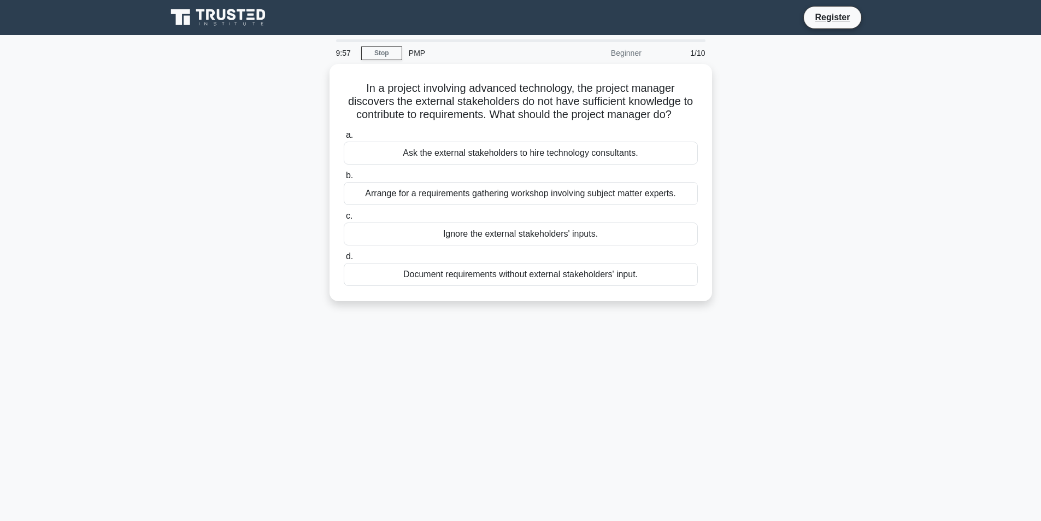 The image size is (1041, 521). I want to click on span: c., so click(349, 215).